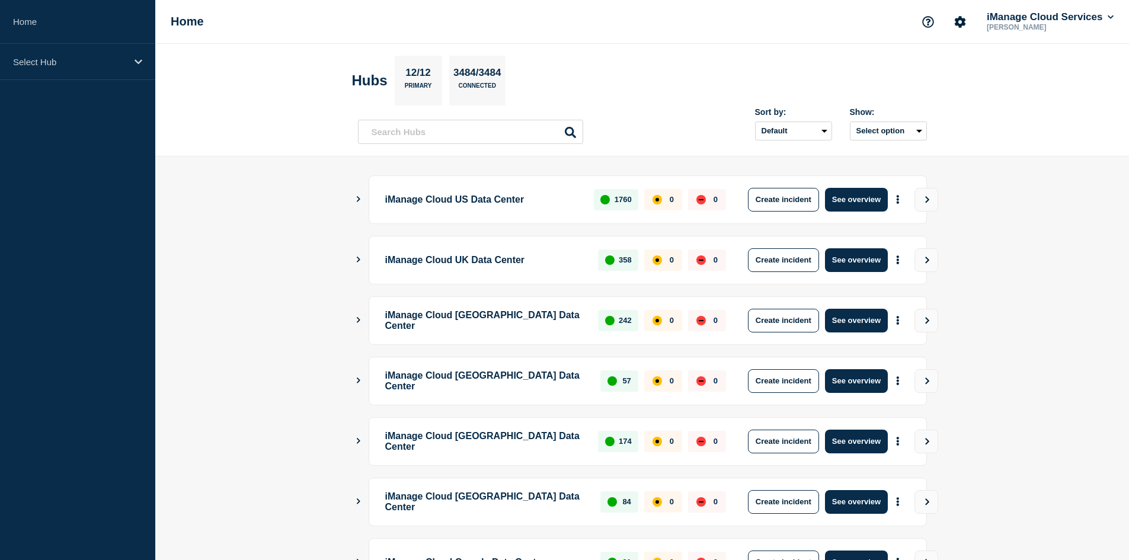 The height and width of the screenshot is (560, 1129). I want to click on button: Select option, so click(888, 131).